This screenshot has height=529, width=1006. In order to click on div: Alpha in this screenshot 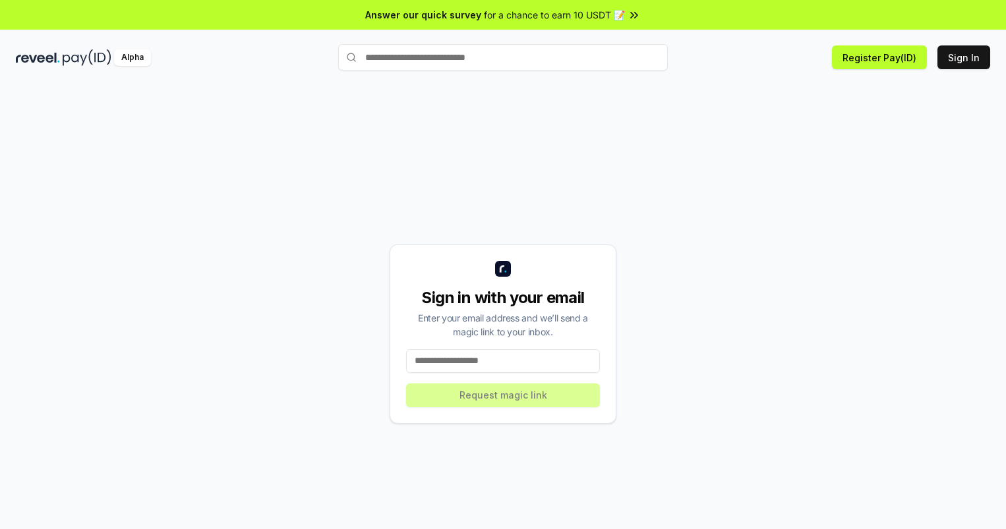, I will do `click(132, 57)`.